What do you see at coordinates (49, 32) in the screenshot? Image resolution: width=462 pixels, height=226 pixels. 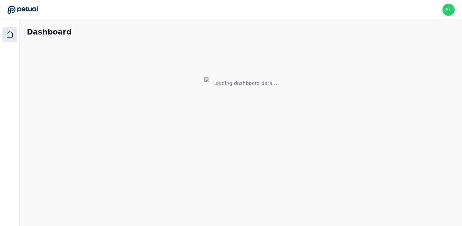 I see `h1: Dashboard` at bounding box center [49, 32].